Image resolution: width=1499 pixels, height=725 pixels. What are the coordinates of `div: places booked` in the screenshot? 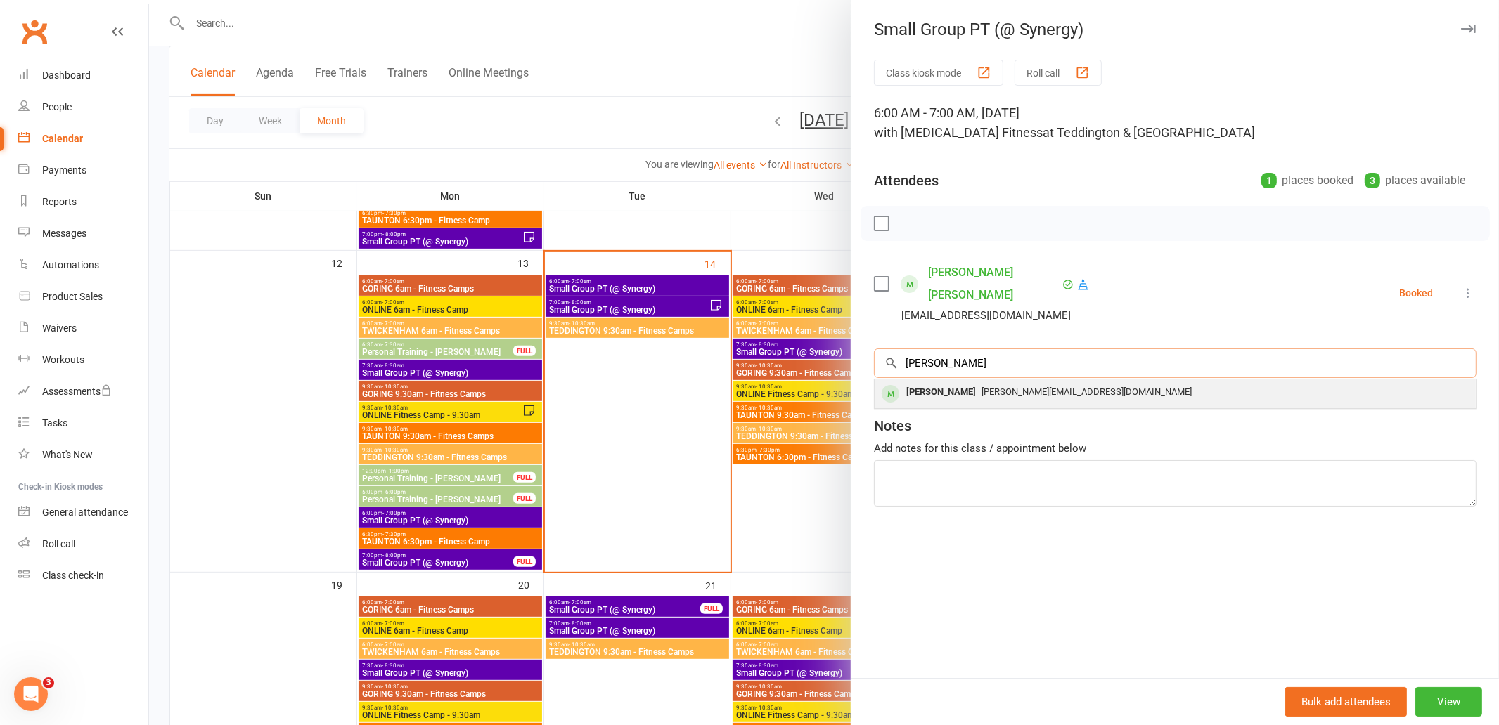 It's located at (1307, 181).